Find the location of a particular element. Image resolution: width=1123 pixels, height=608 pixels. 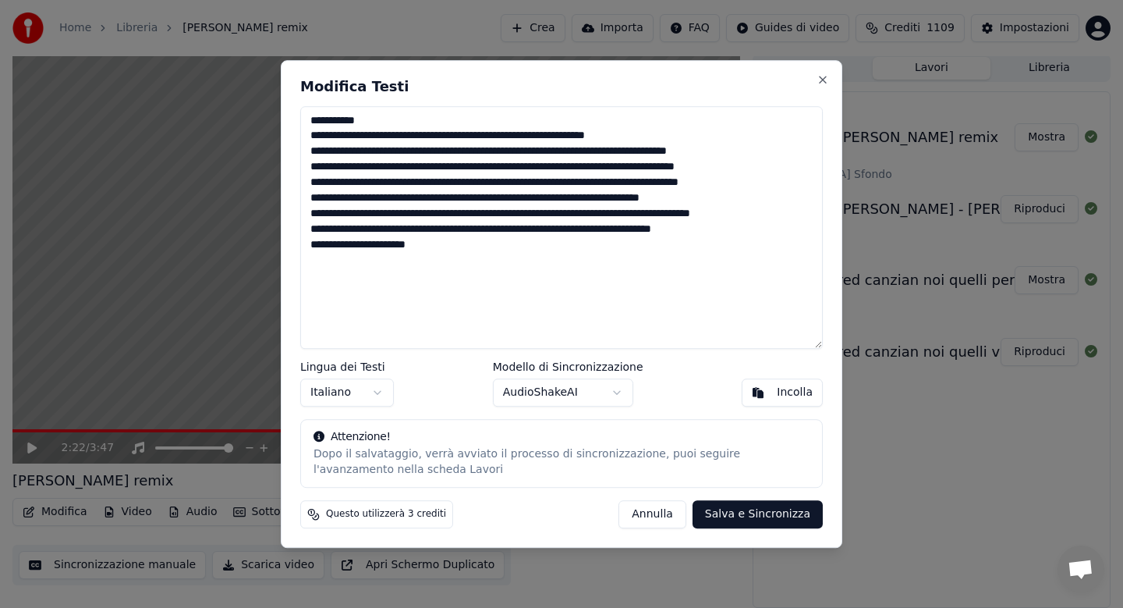

div: Dopo il salvataggio, verrà avviato il processo di sincronizzazione, puoi seguire l'avanzamento ne... is located at coordinates (562, 462).